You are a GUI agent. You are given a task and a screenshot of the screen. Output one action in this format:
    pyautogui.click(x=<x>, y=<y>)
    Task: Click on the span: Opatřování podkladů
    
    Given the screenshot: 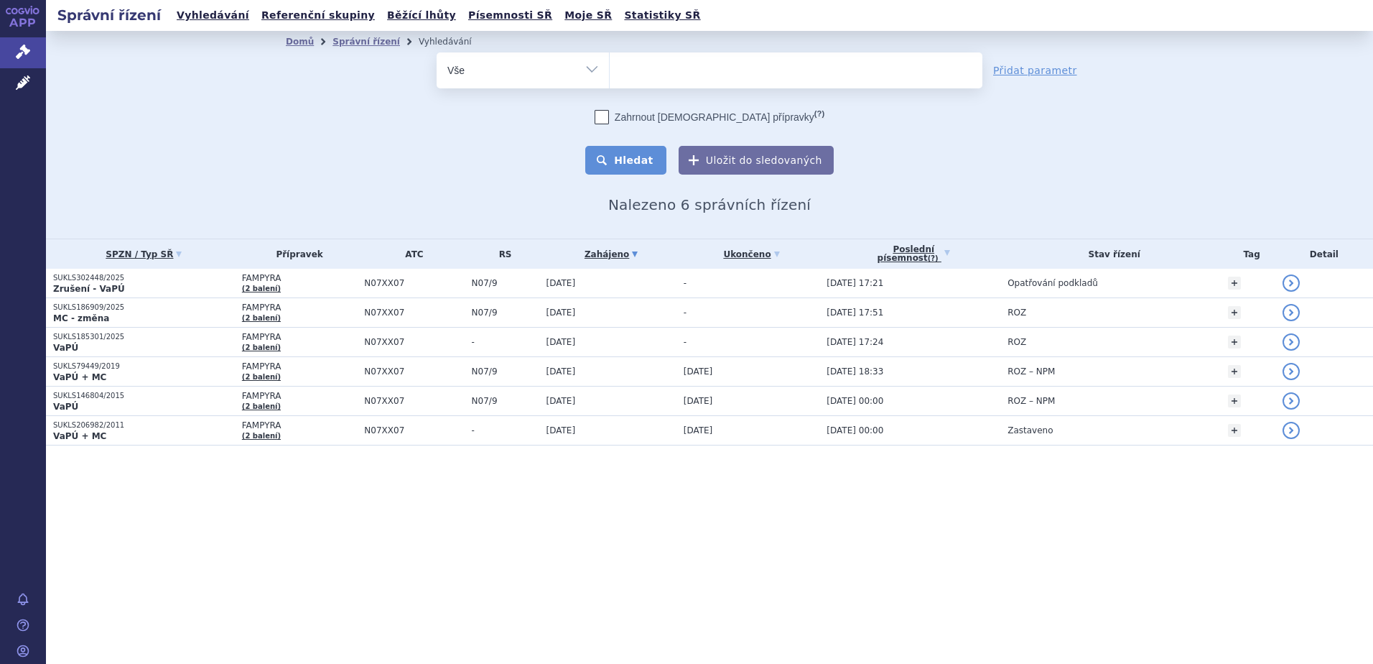 What is the action you would take?
    pyautogui.click(x=1053, y=283)
    